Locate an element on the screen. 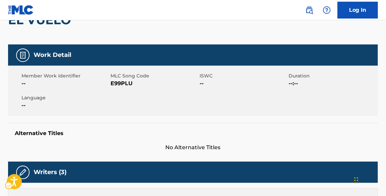 The height and width of the screenshot is (196, 386). h5: Writers (3) is located at coordinates (50, 172).